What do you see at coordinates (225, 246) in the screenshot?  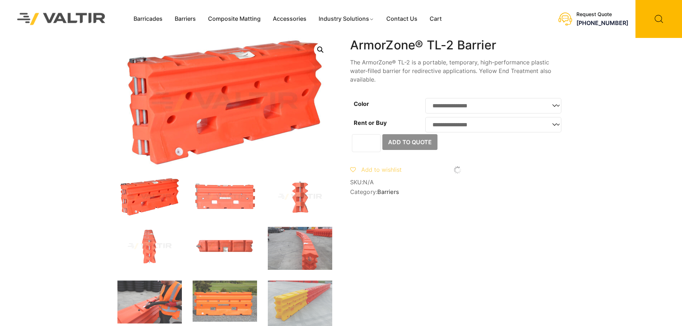 I see `img: Armorzone_Org_Top.jpg` at bounding box center [225, 246].